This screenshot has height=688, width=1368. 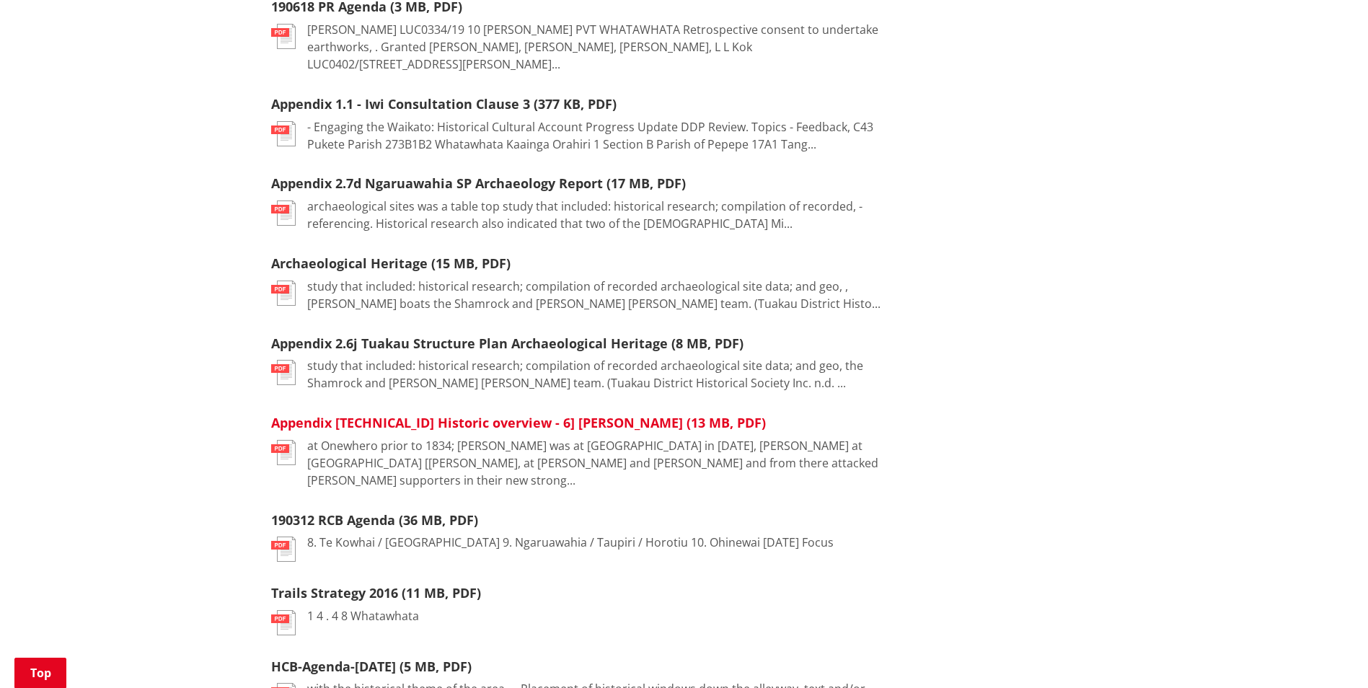 What do you see at coordinates (391, 263) in the screenshot?
I see `a: Archaeological Heritage (15 MB, PDF)` at bounding box center [391, 263].